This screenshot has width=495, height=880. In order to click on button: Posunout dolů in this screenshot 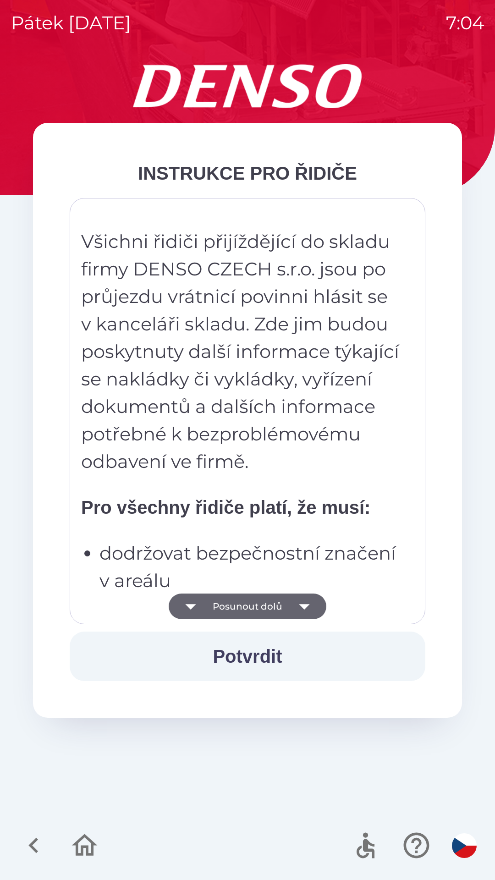, I will do `click(247, 606)`.